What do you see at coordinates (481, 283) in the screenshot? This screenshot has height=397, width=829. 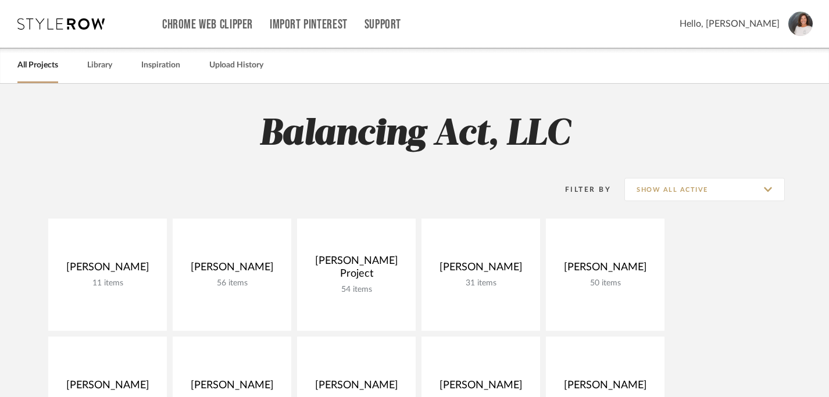 I see `div: 31 items` at bounding box center [481, 283].